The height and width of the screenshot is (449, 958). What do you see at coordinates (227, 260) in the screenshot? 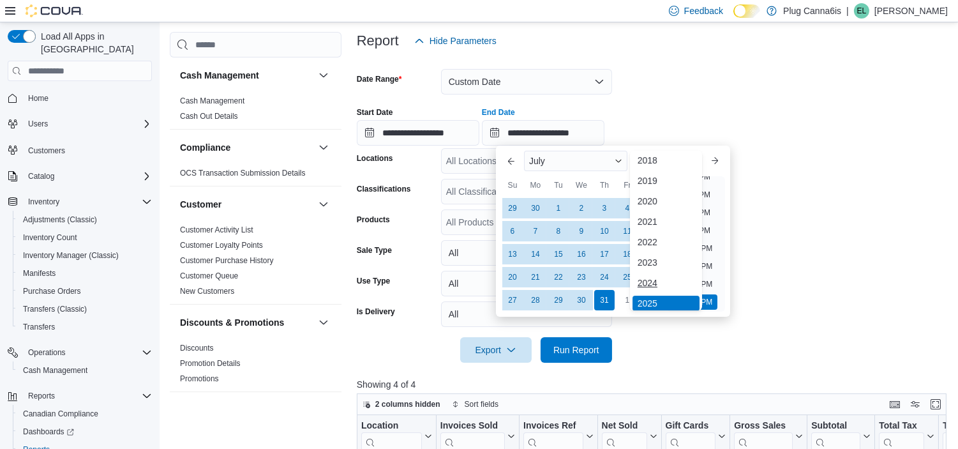
I see `span: Customer Purchase History` at bounding box center [227, 260].